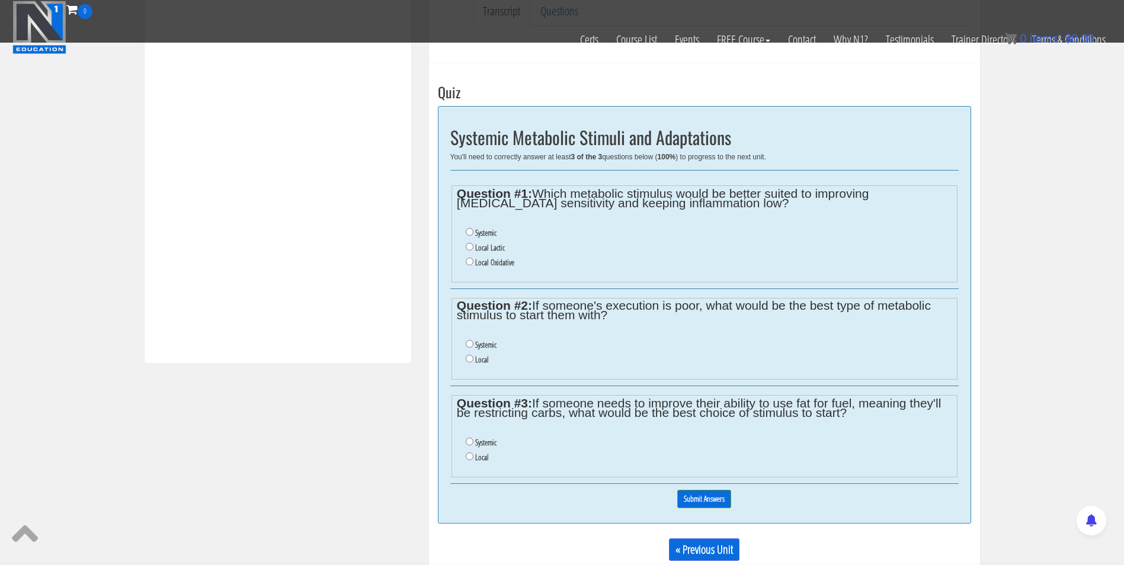  What do you see at coordinates (704, 499) in the screenshot?
I see `input: Submit Answers` at bounding box center [704, 499].